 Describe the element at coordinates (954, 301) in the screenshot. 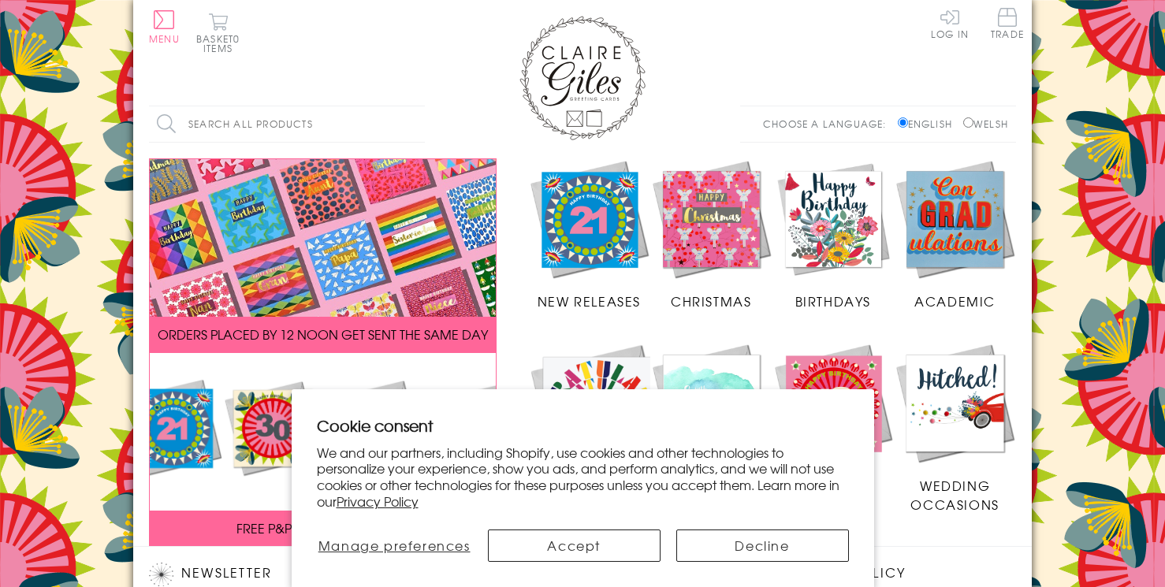

I see `span: Academic` at that location.